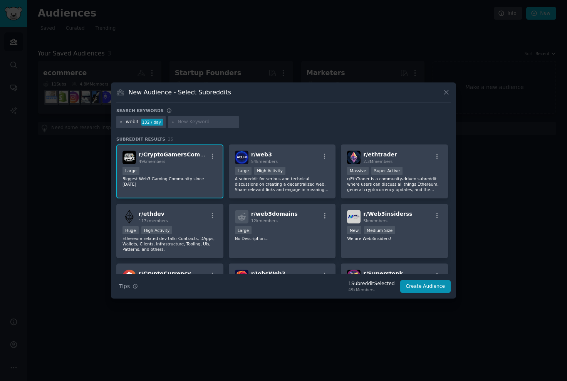 The height and width of the screenshot is (381, 567). I want to click on span: r/ Superstonk, so click(383, 273).